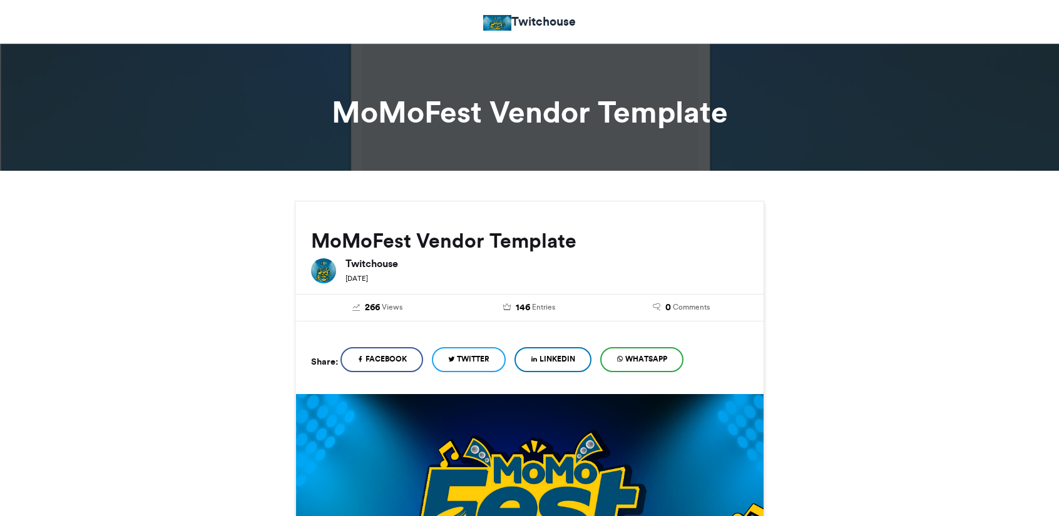 The width and height of the screenshot is (1059, 516). What do you see at coordinates (324, 271) in the screenshot?
I see `img: Twitchouse` at bounding box center [324, 271].